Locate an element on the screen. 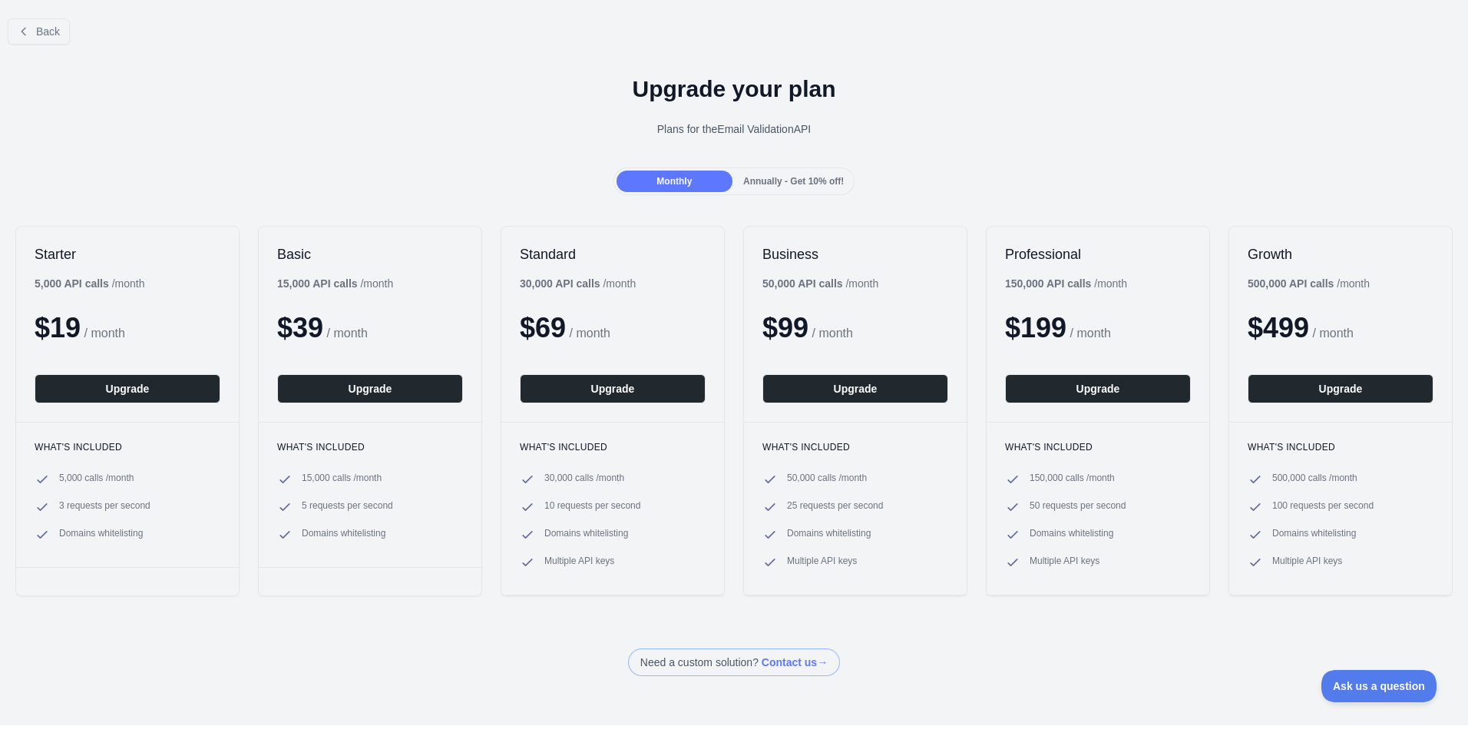 This screenshot has height=733, width=1468. span: $ 199 is located at coordinates (1036, 327).